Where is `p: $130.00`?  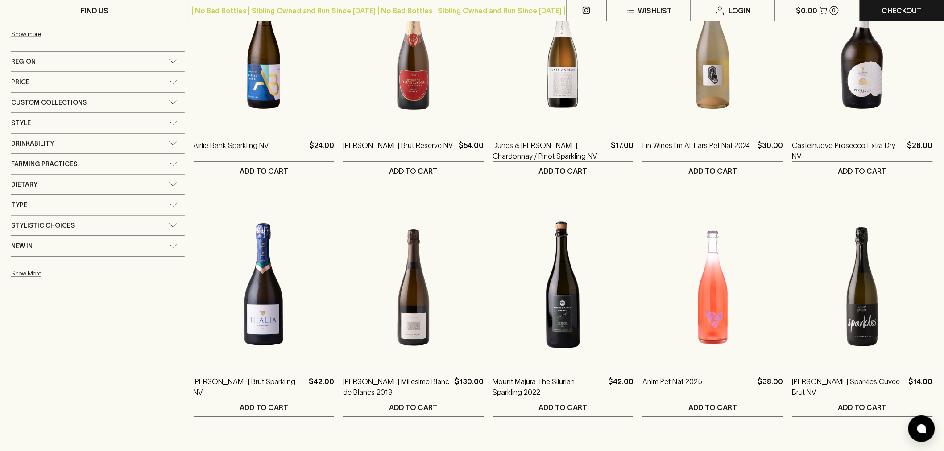
p: $130.00 is located at coordinates (469, 388).